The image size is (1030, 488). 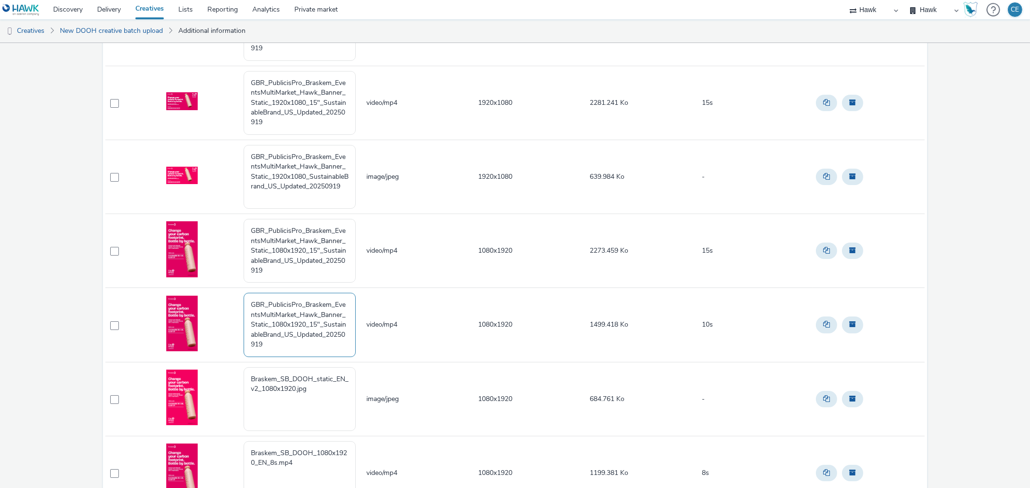 I want to click on span: 1499.418 Ko, so click(x=609, y=324).